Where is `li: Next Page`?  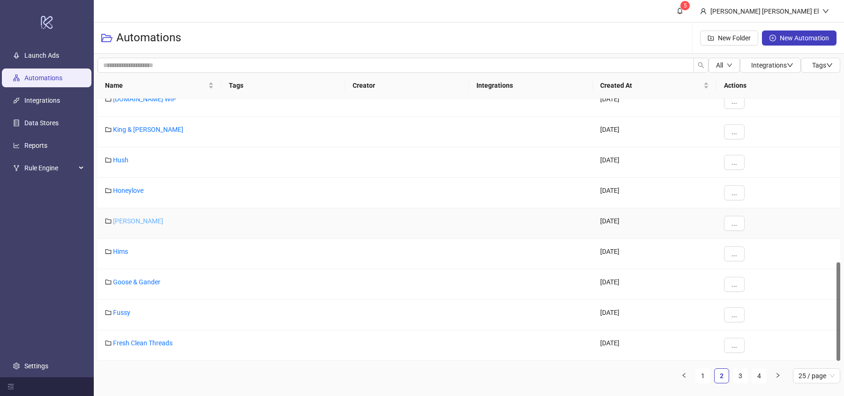
li: Next Page is located at coordinates (778, 376).